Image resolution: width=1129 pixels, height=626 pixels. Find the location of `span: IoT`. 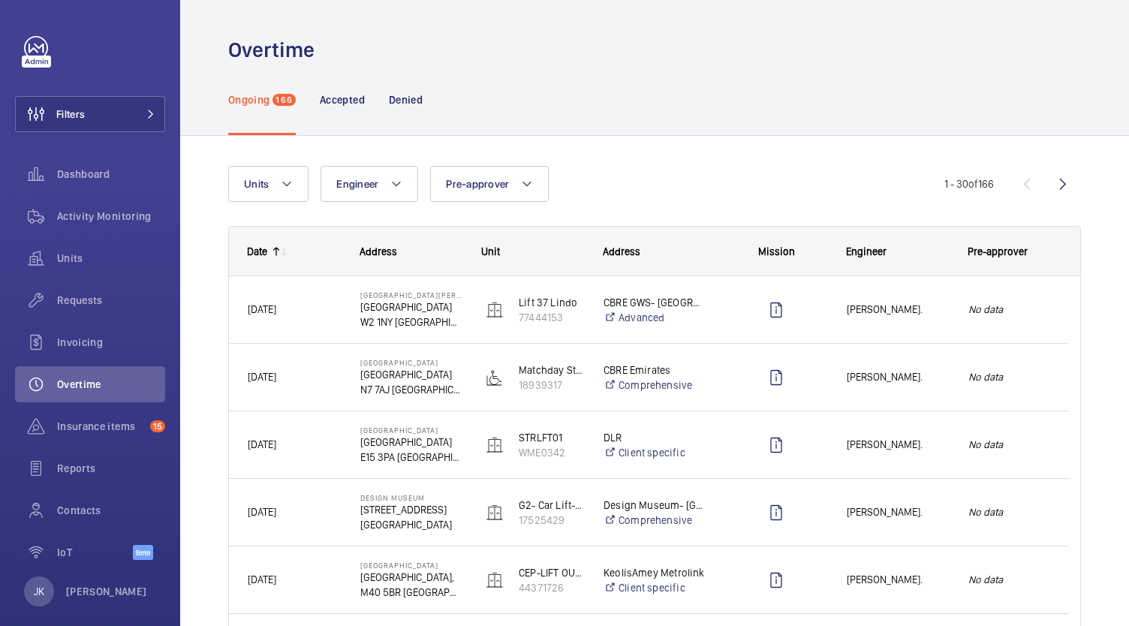

span: IoT is located at coordinates (95, 552).